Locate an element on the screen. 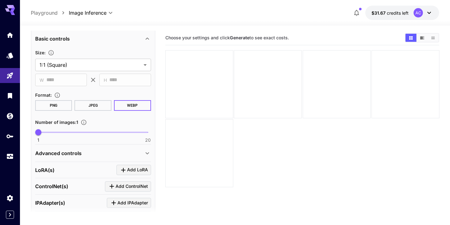 The image size is (450, 225). p: LoRA(s) is located at coordinates (45, 170).